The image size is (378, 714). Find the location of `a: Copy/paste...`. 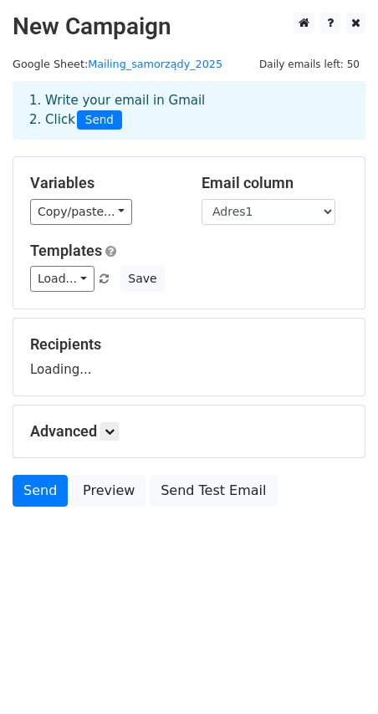

a: Copy/paste... is located at coordinates (81, 211).